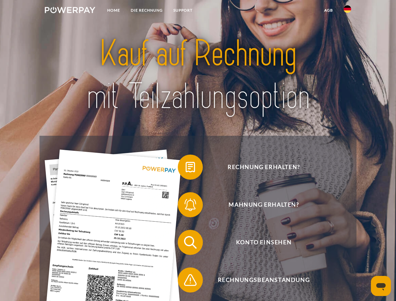 This screenshot has width=396, height=301. I want to click on a: agb, so click(328, 10).